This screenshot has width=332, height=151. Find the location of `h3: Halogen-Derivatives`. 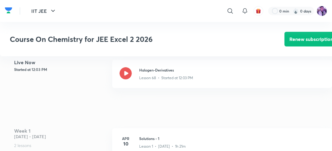

h3: Halogen-Derivatives is located at coordinates (231, 70).